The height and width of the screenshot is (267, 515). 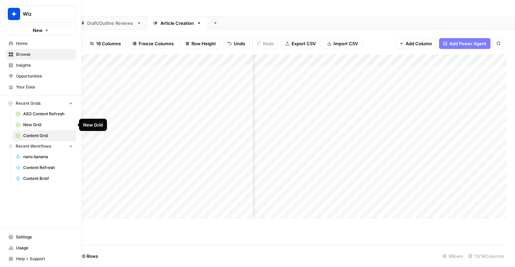 What do you see at coordinates (468, 44) in the screenshot?
I see `span: Add Power Agent` at bounding box center [468, 44].